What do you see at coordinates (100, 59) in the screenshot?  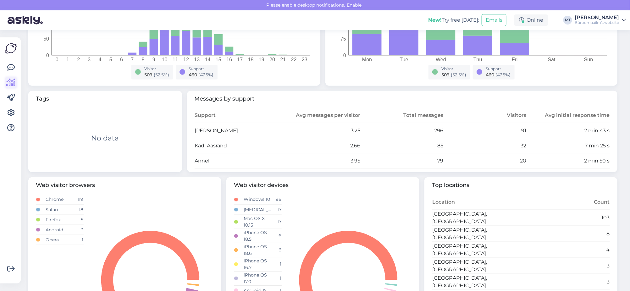 I see `tspan: 4` at bounding box center [100, 59].